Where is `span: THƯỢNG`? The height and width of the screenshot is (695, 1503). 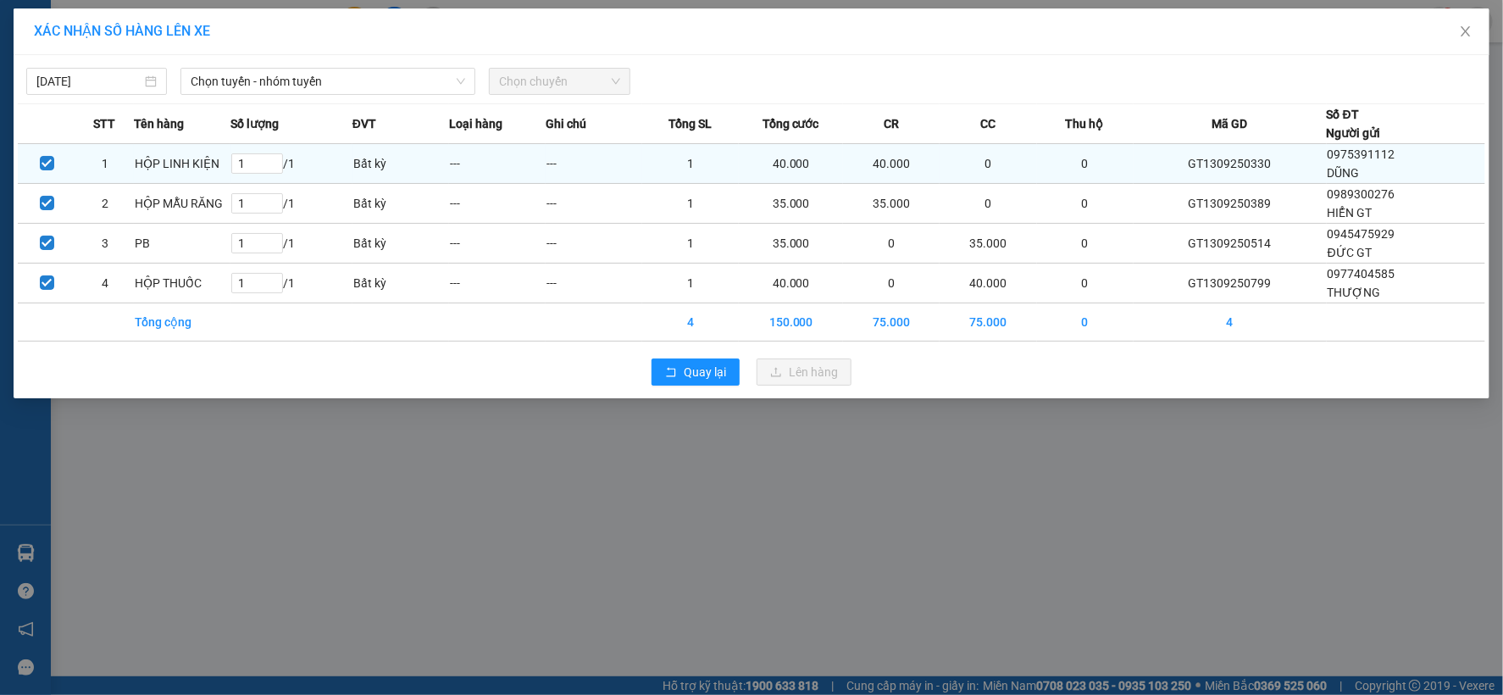 span: THƯỢNG is located at coordinates (1354, 292).